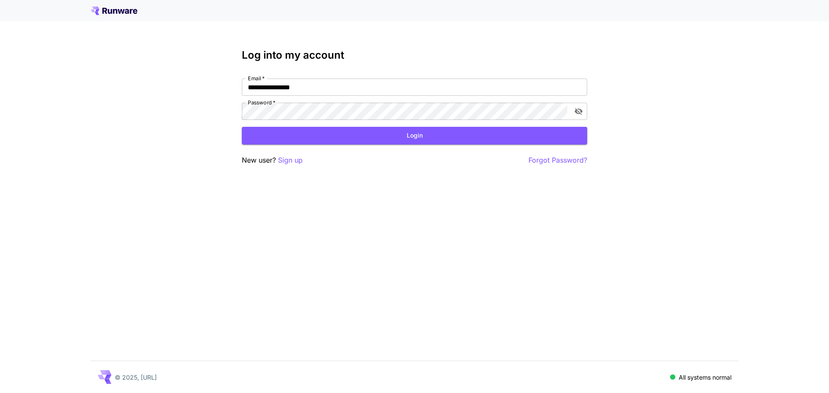 The height and width of the screenshot is (393, 829). Describe the element at coordinates (290, 160) in the screenshot. I see `button: Sign up` at that location.